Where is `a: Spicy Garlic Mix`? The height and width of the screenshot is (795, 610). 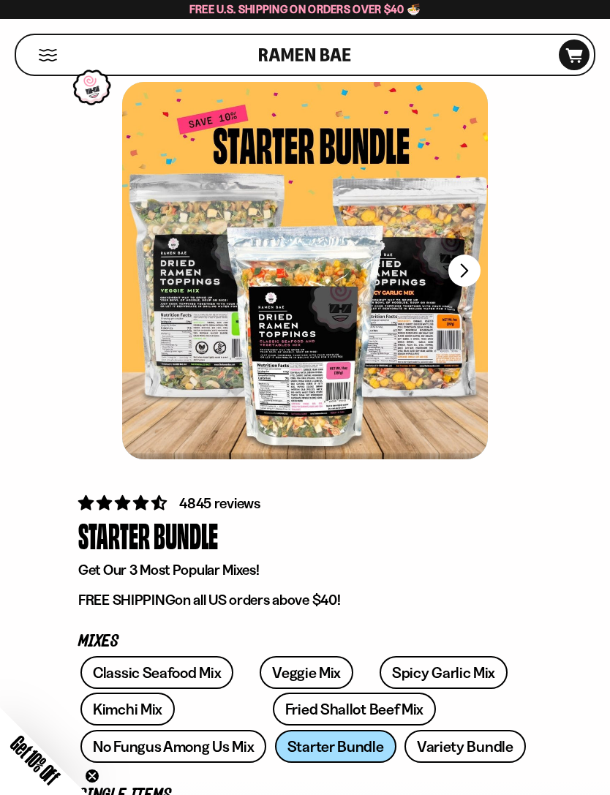 a: Spicy Garlic Mix is located at coordinates (443, 672).